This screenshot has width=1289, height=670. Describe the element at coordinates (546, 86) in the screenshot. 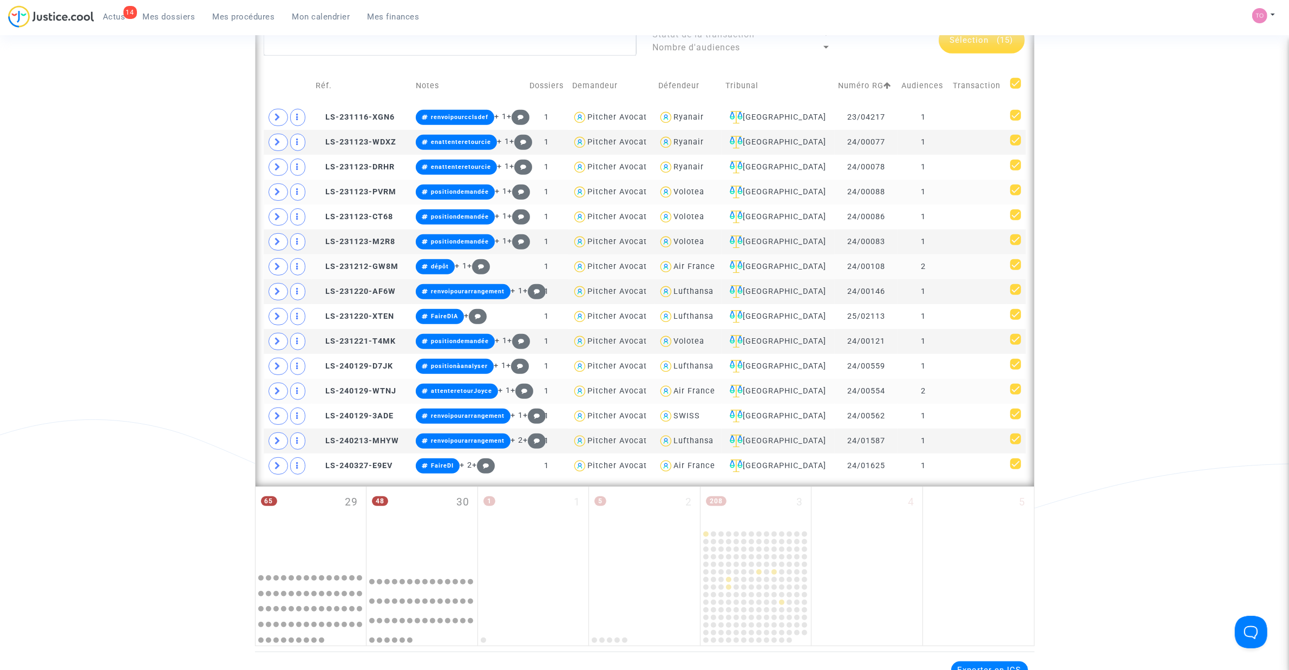

I see `td: Dossiers` at that location.